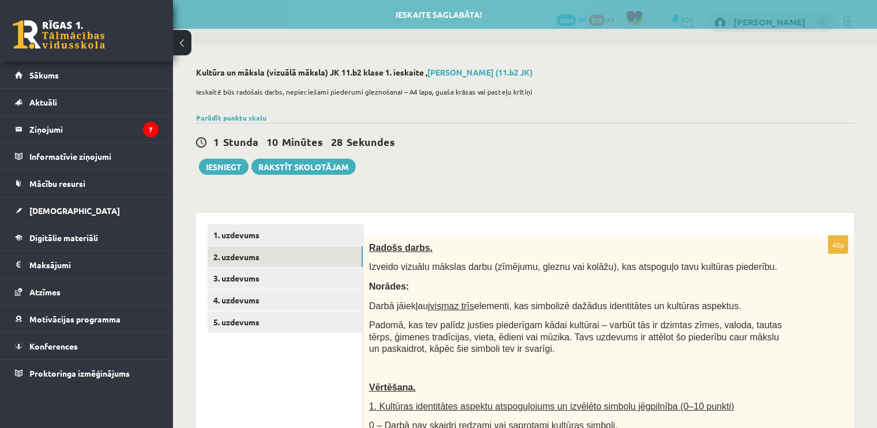  What do you see at coordinates (224, 167) in the screenshot?
I see `button: Iesniegt` at bounding box center [224, 167].